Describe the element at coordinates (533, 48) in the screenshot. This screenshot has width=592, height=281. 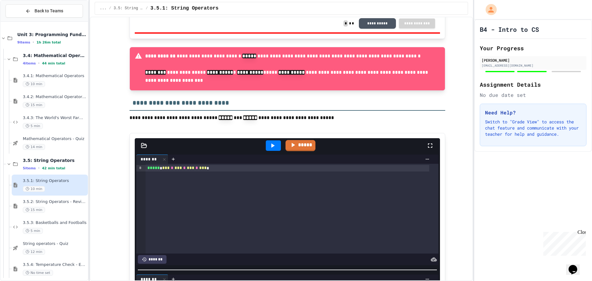
I see `h2: Your Progress` at that location.